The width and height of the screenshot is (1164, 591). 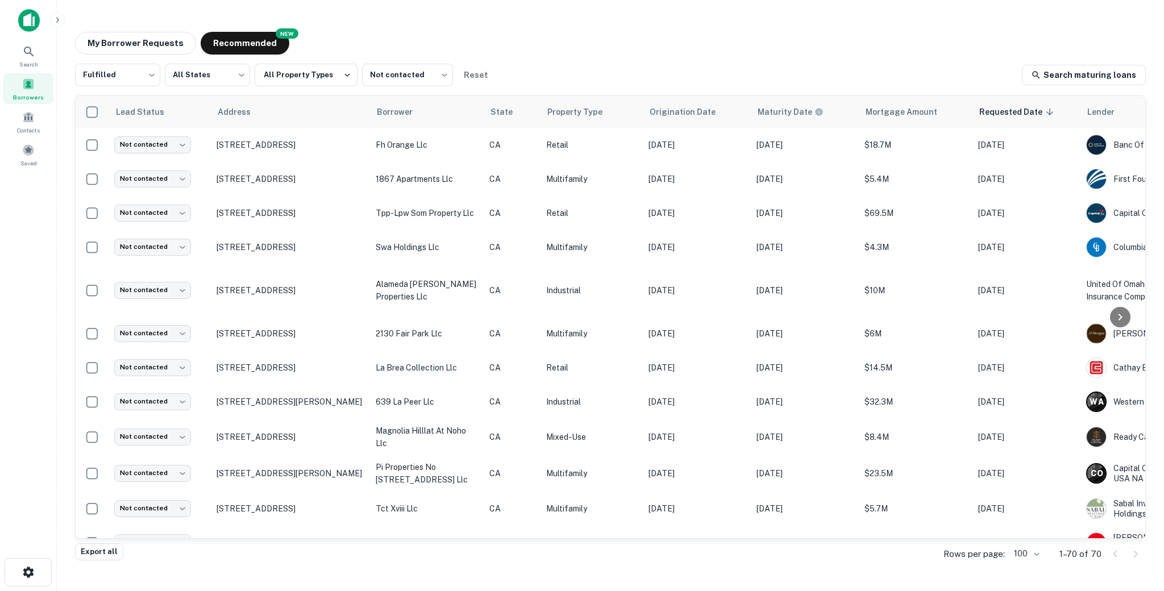 I want to click on p: $14.5M, so click(x=915, y=368).